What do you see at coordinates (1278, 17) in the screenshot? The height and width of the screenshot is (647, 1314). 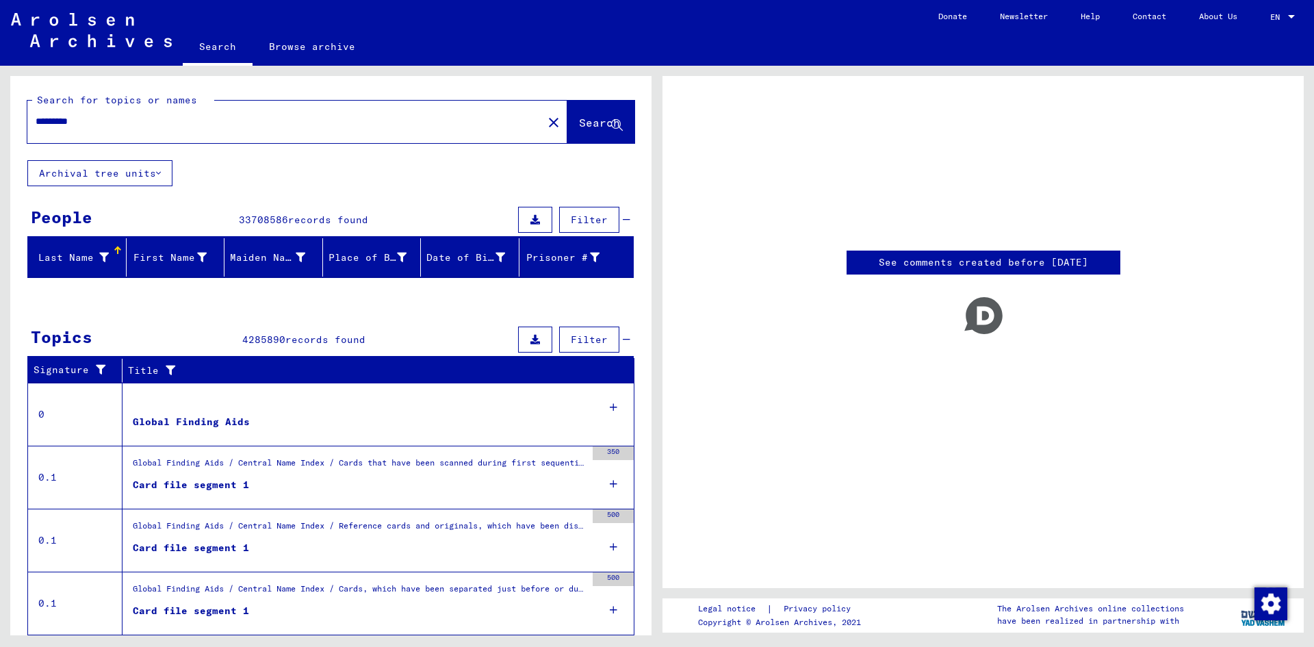 I see `span: EN` at bounding box center [1278, 17].